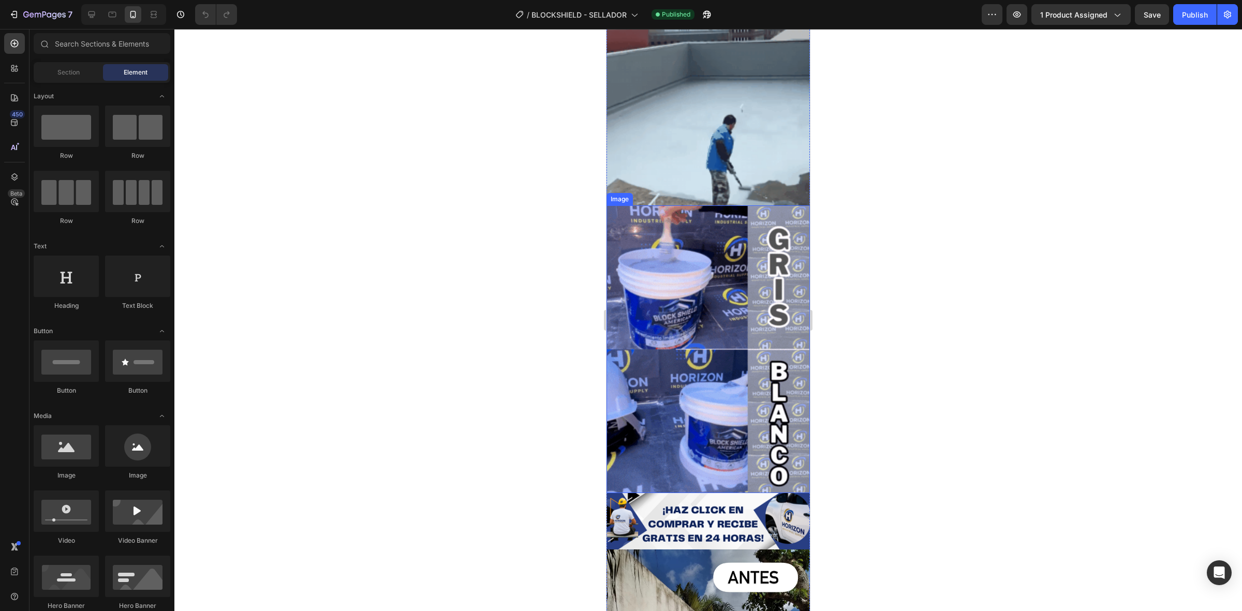 The image size is (1242, 611). I want to click on button: Publish, so click(1195, 14).